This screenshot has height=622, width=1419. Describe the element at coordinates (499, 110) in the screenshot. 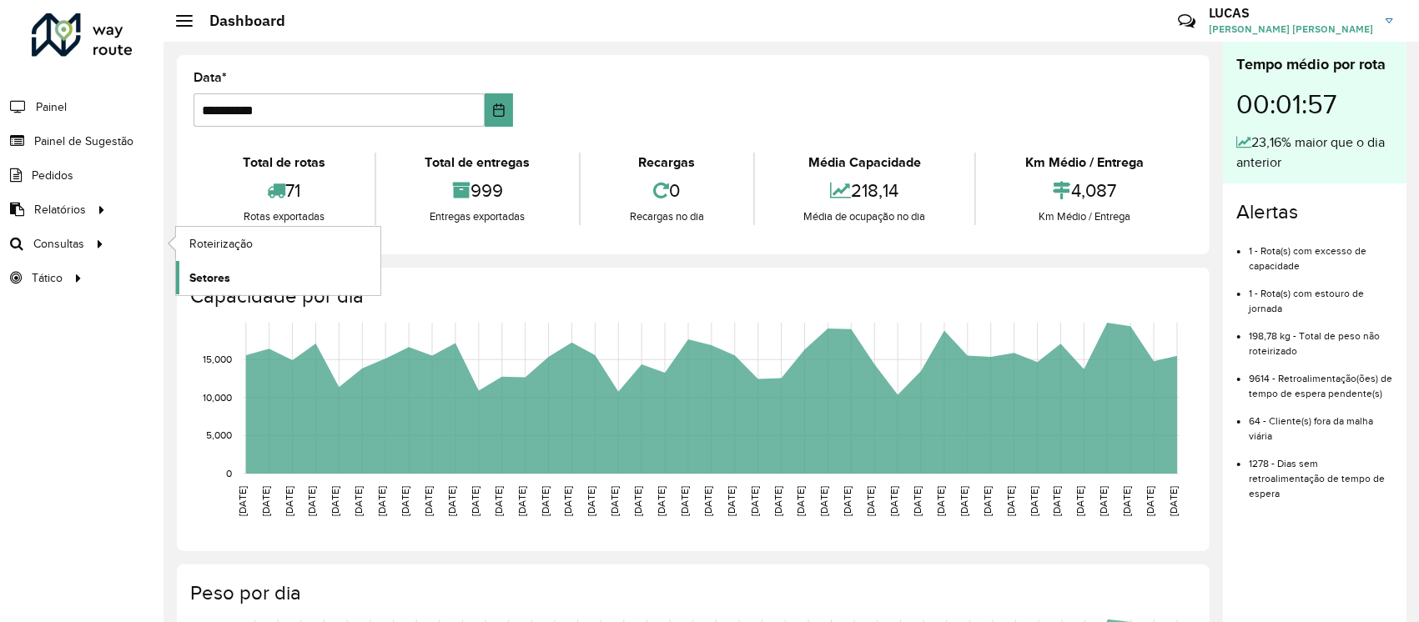

I see `button: Choose Date` at that location.